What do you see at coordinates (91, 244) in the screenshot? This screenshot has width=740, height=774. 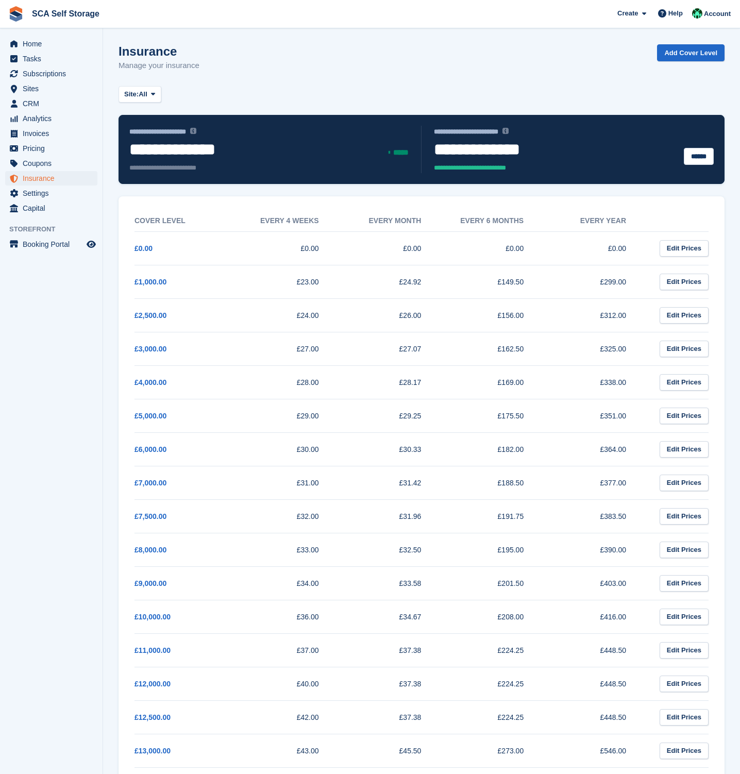 I see `a: Preview store` at bounding box center [91, 244].